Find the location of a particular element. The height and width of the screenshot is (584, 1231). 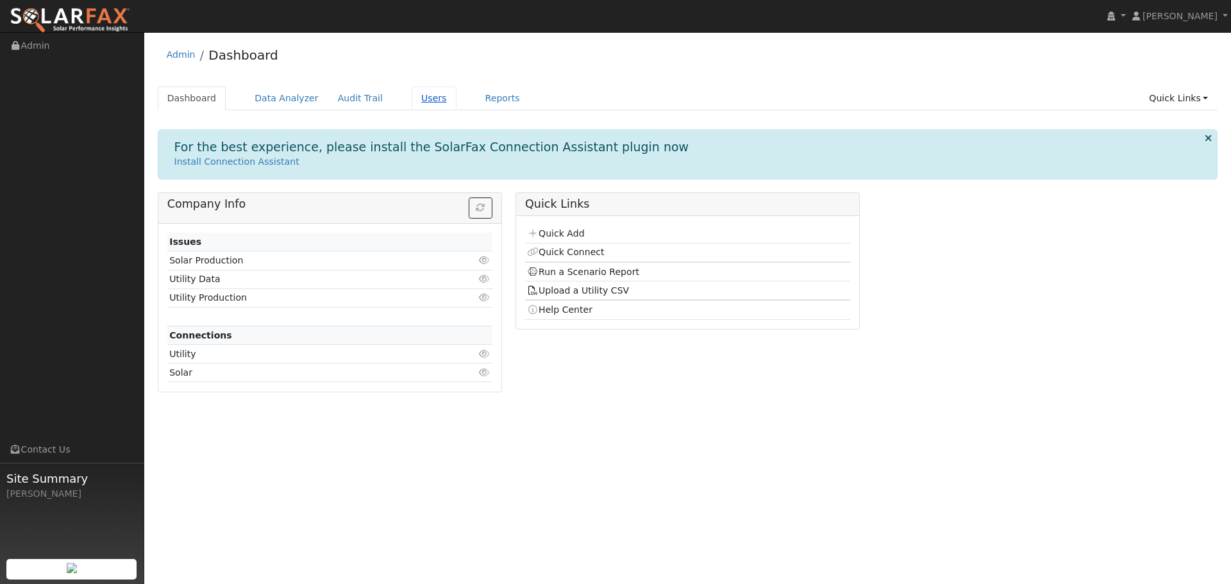

a: Reports is located at coordinates (503, 98).